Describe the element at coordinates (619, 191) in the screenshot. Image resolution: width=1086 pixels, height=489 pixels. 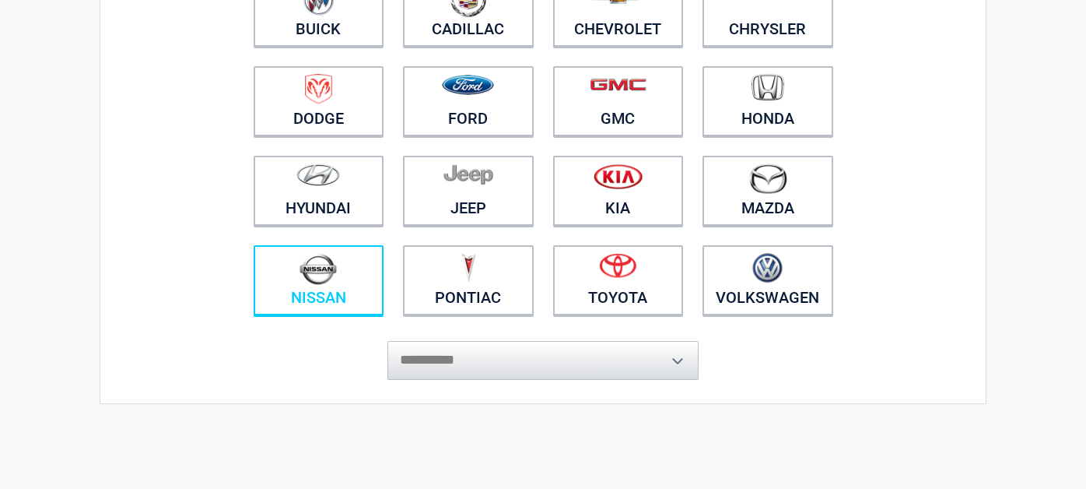
I see `a: Kia` at that location.